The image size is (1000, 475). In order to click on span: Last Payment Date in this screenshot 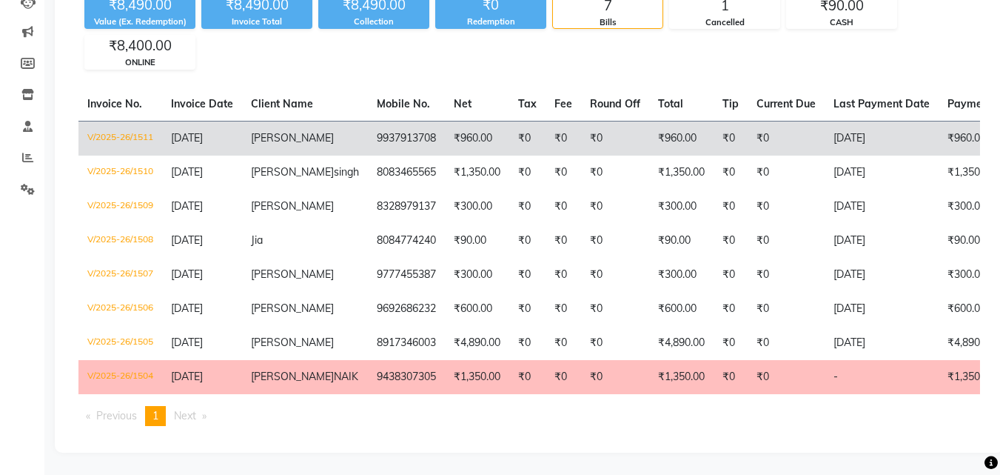, I will do `click(882, 104)`.